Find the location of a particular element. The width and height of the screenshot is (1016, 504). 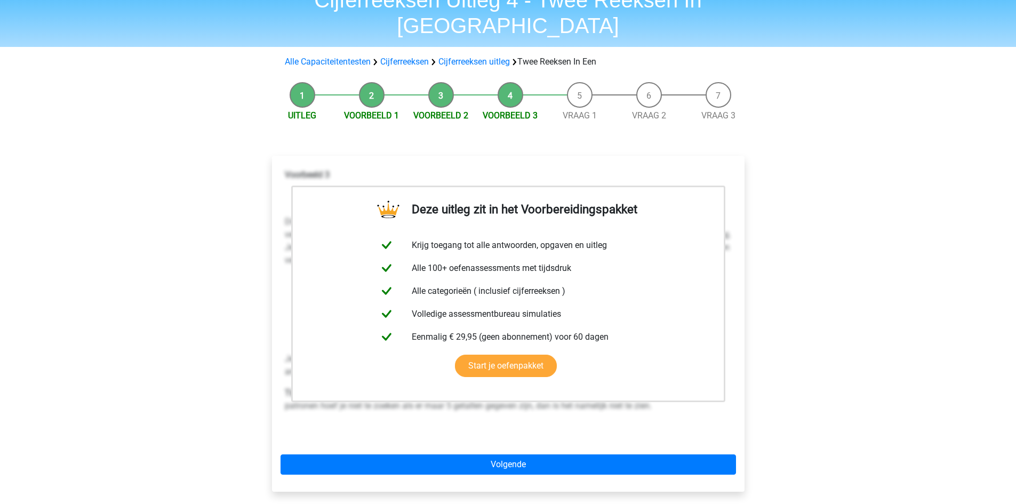

a: Uitleg is located at coordinates (302, 115).